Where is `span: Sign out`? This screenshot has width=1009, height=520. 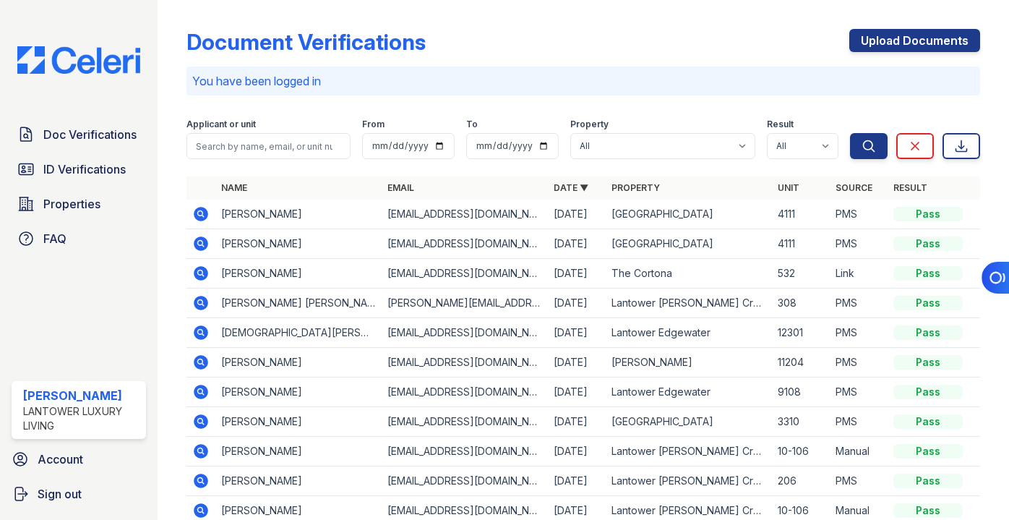
span: Sign out is located at coordinates (59, 494).